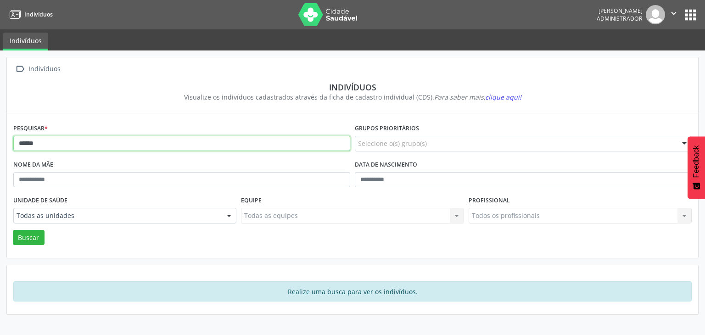  What do you see at coordinates (478, 97) in the screenshot?
I see `i: Para saber mais,` at bounding box center [478, 97].